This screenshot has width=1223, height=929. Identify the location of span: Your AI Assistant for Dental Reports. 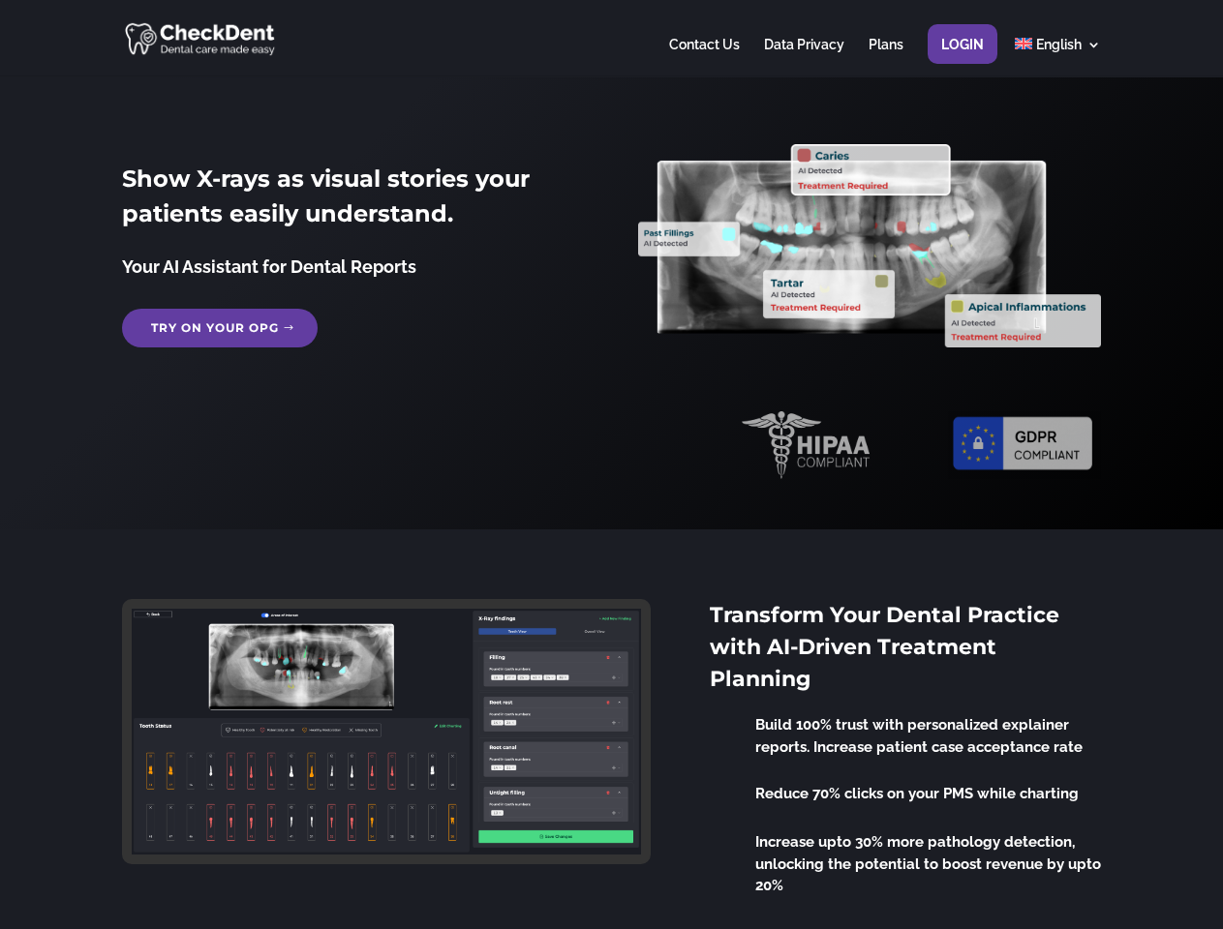
(269, 266).